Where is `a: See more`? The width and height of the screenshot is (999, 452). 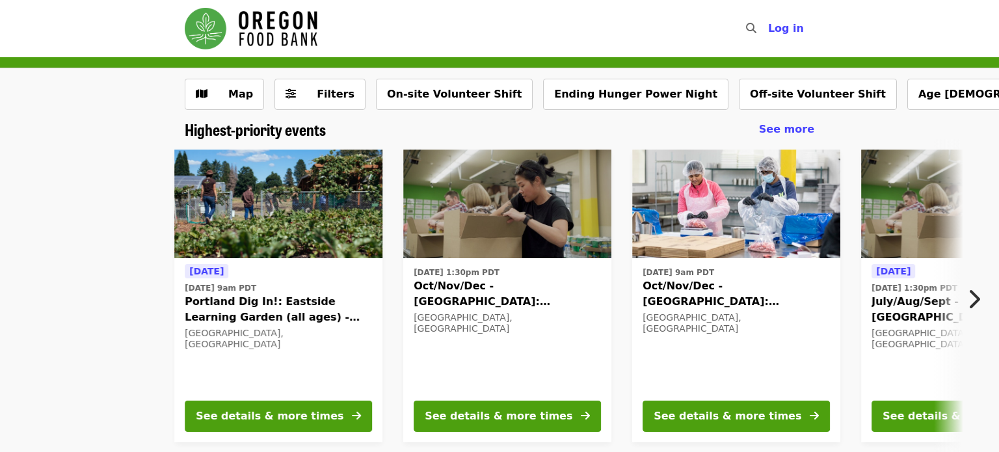 a: See more is located at coordinates (786, 129).